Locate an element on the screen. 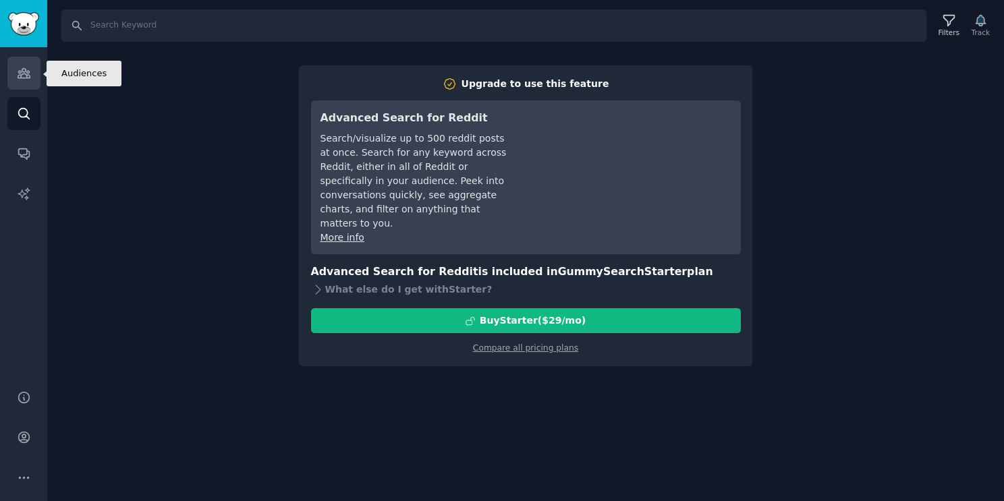  span: GummySearch Starter is located at coordinates (622, 271).